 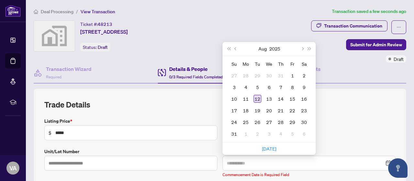 What do you see at coordinates (269, 134) in the screenshot?
I see `td: 2025-09-03` at bounding box center [269, 134].